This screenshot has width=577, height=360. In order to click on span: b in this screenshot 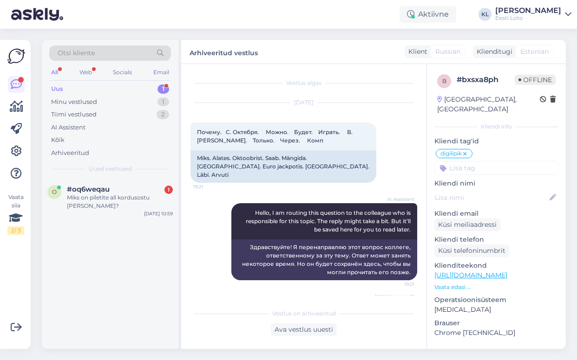, I will do `click(444, 81)`.